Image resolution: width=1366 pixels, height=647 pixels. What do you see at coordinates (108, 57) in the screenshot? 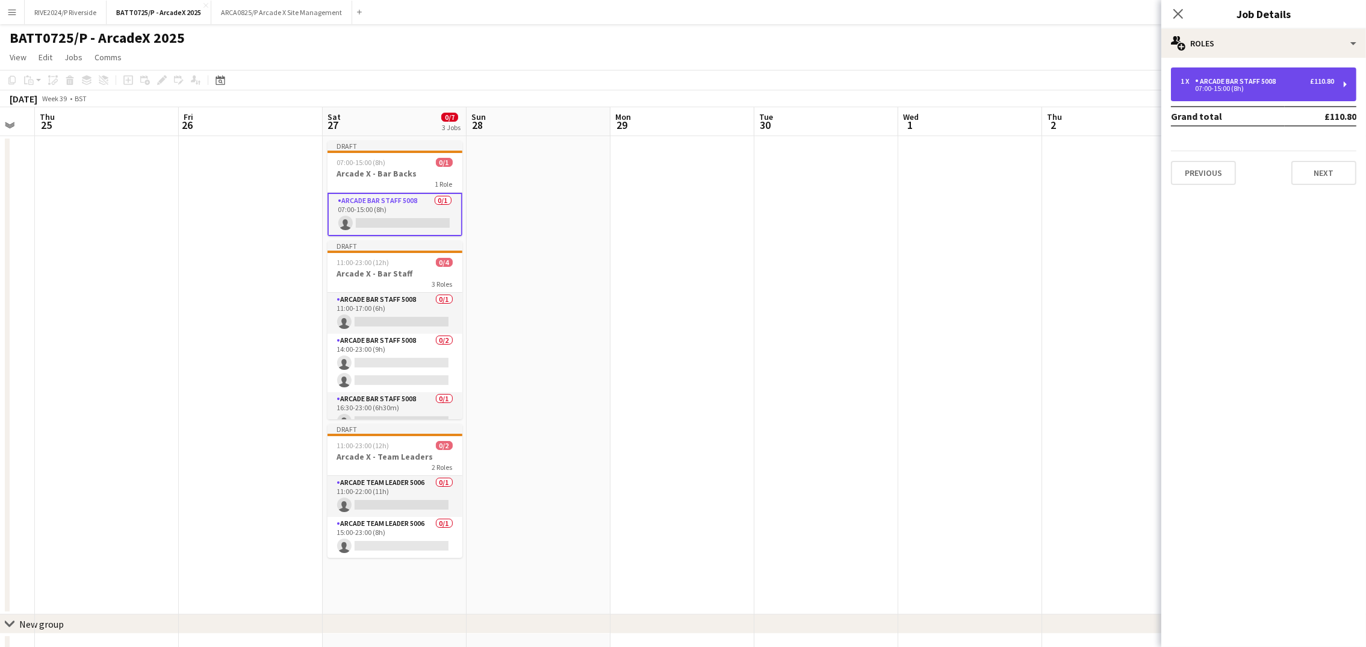
I see `a: Comms` at bounding box center [108, 57].